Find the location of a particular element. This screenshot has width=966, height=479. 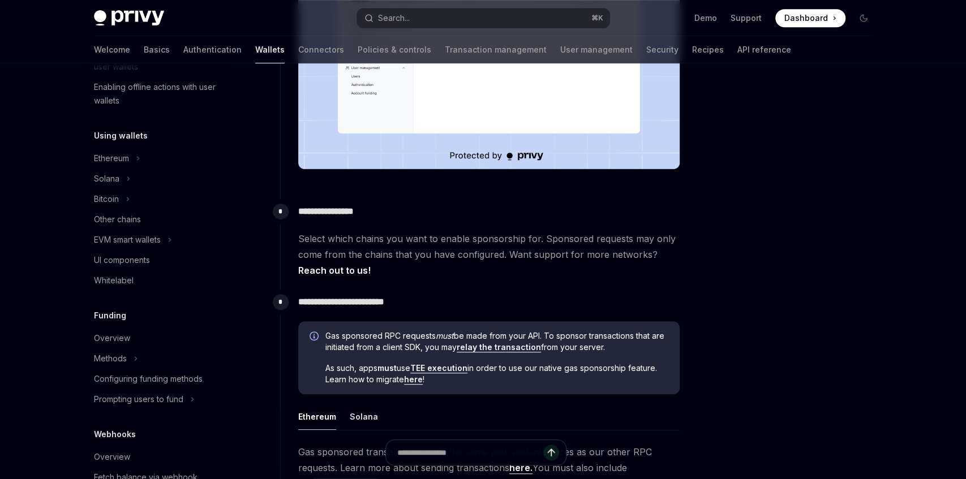

h5: Webhooks is located at coordinates (115, 434).